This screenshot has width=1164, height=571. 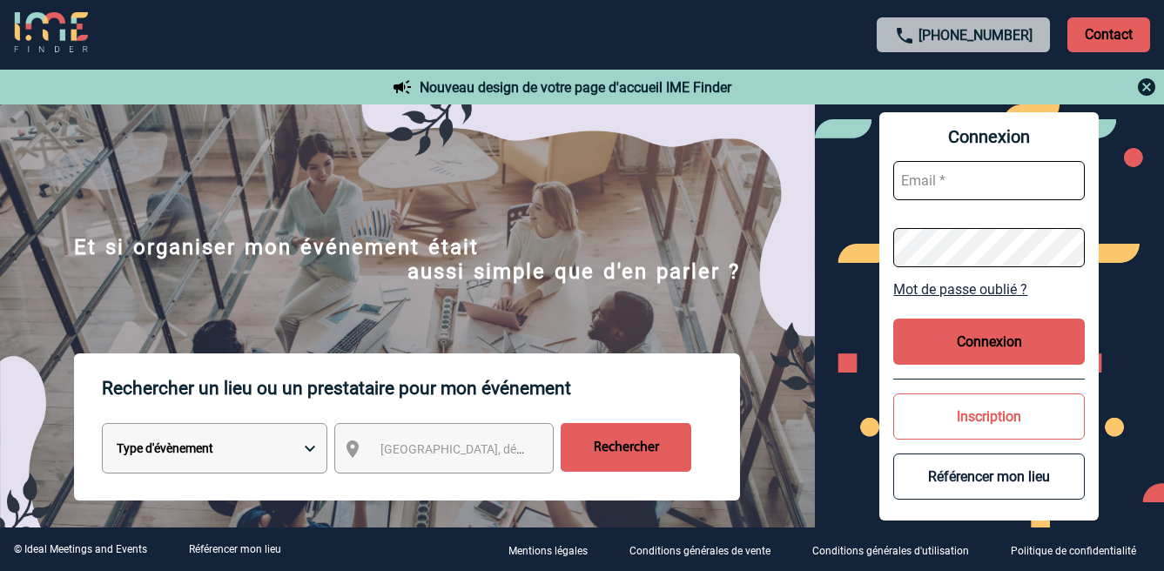 I want to click on img: call-24-px.png, so click(x=905, y=36).